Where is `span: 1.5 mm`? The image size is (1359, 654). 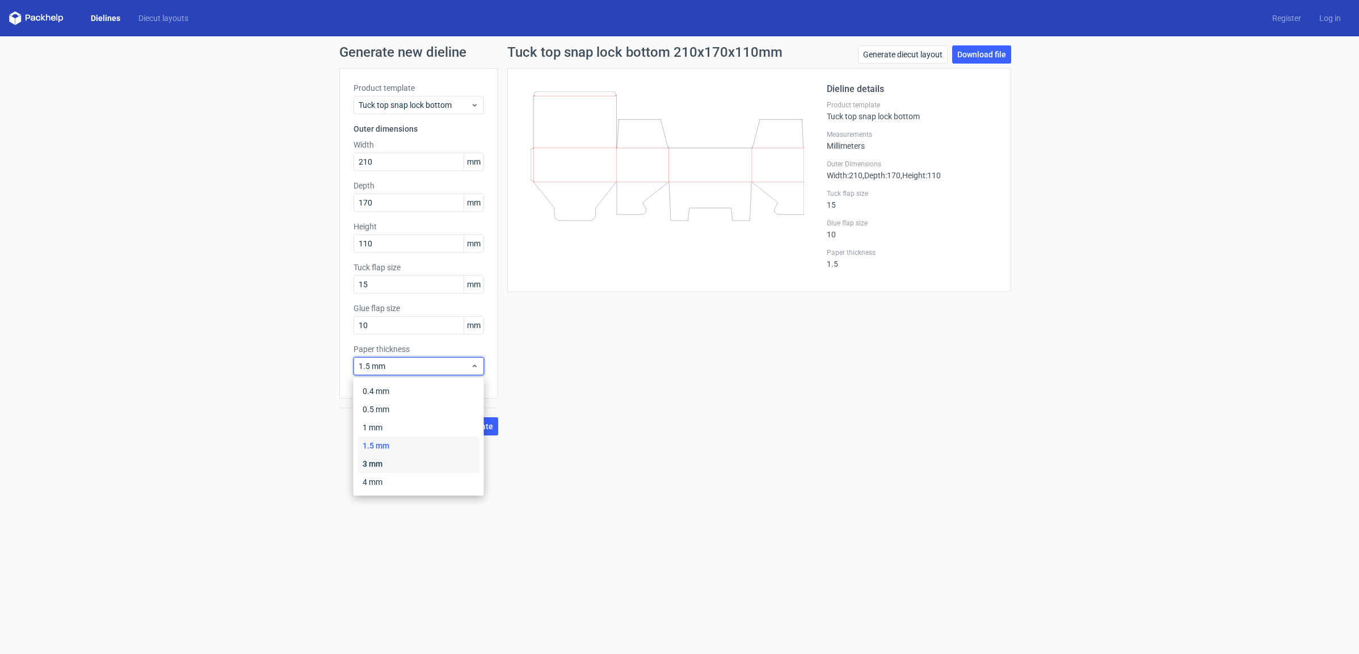
span: 1.5 mm is located at coordinates (414, 366).